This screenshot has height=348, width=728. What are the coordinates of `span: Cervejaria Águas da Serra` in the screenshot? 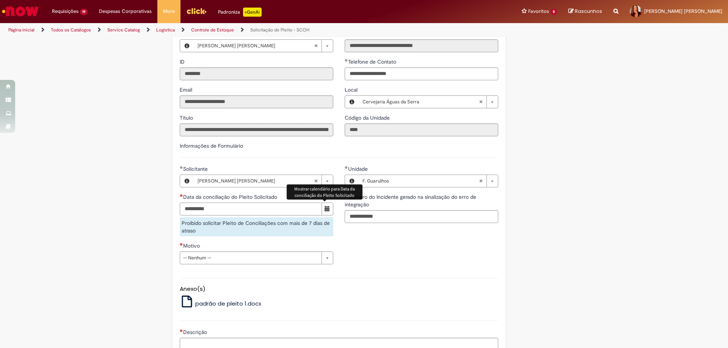 It's located at (421, 102).